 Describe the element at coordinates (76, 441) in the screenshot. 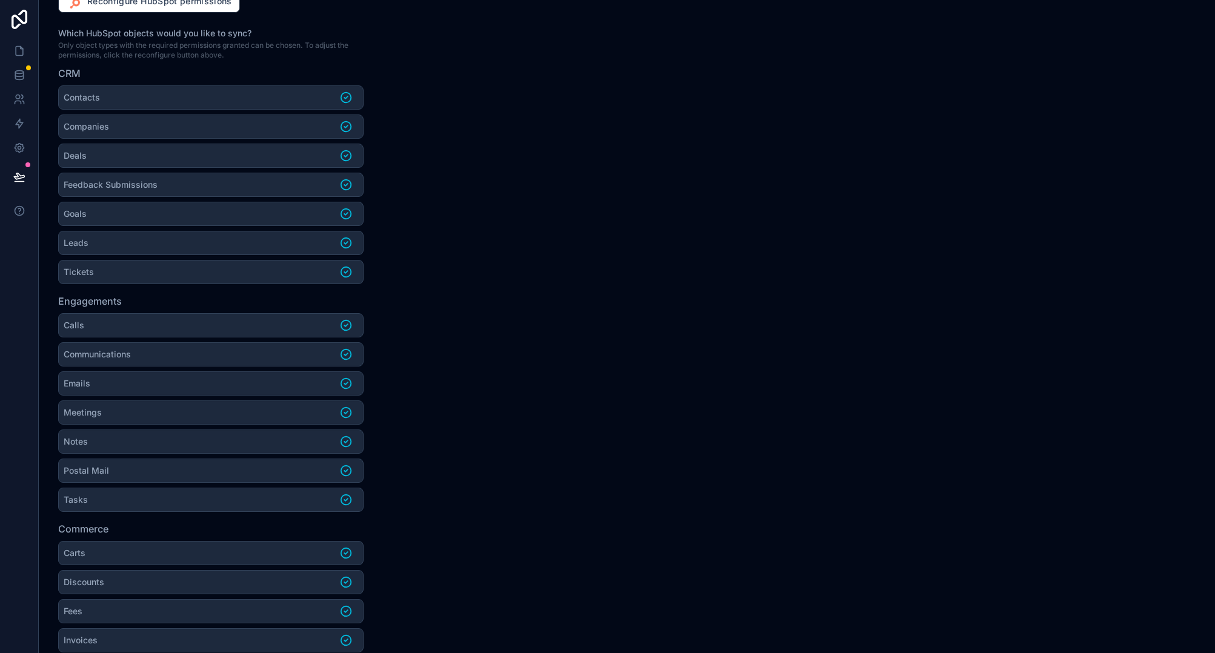

I see `span: Notes` at that location.